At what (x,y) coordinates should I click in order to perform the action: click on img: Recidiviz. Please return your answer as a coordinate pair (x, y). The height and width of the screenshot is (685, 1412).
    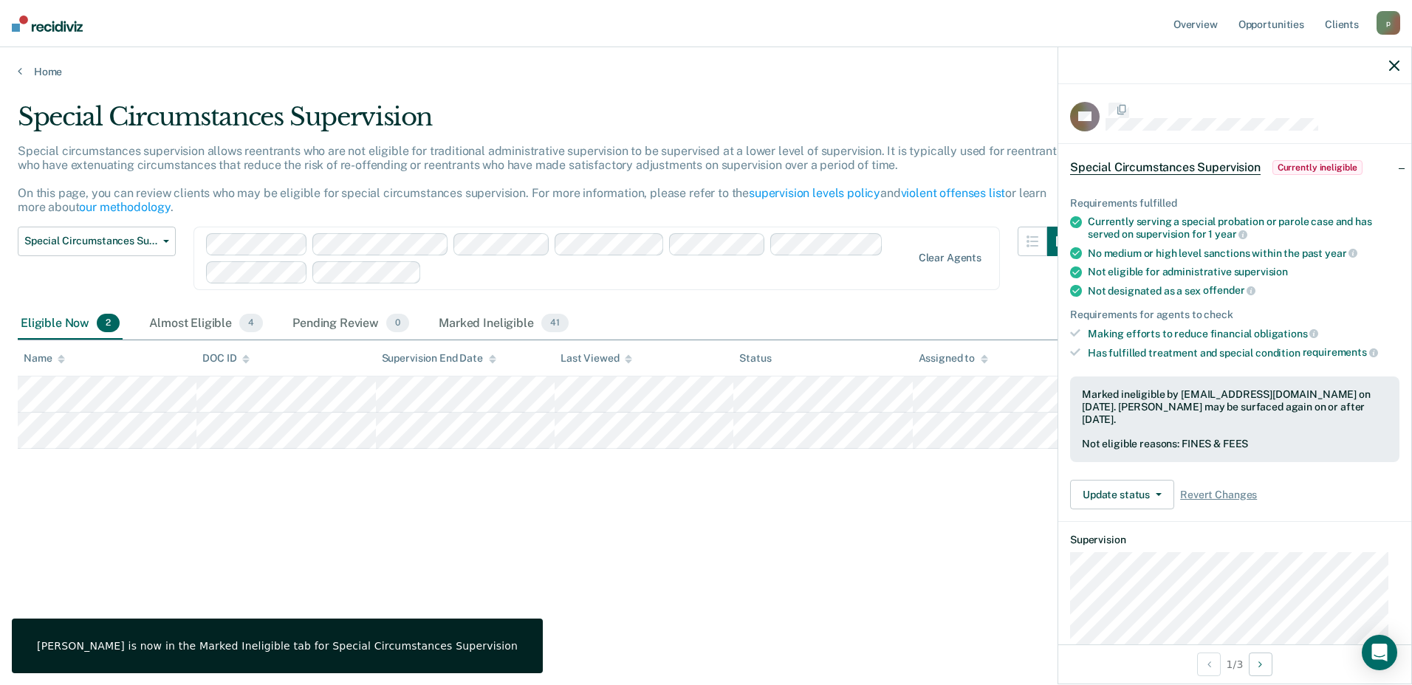
    Looking at the image, I should click on (47, 24).